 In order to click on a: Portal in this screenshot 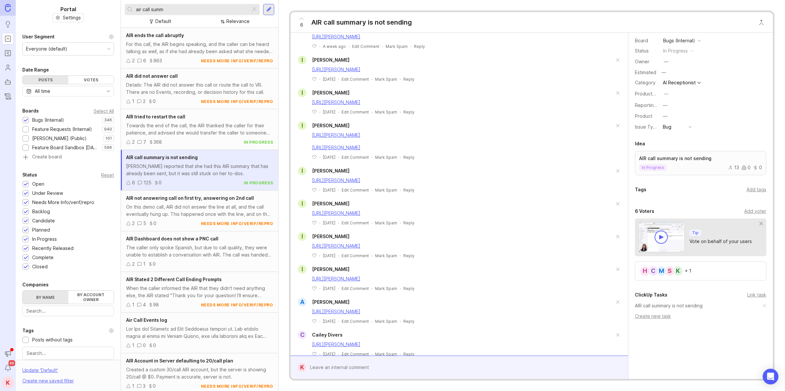, I will do `click(8, 39)`.